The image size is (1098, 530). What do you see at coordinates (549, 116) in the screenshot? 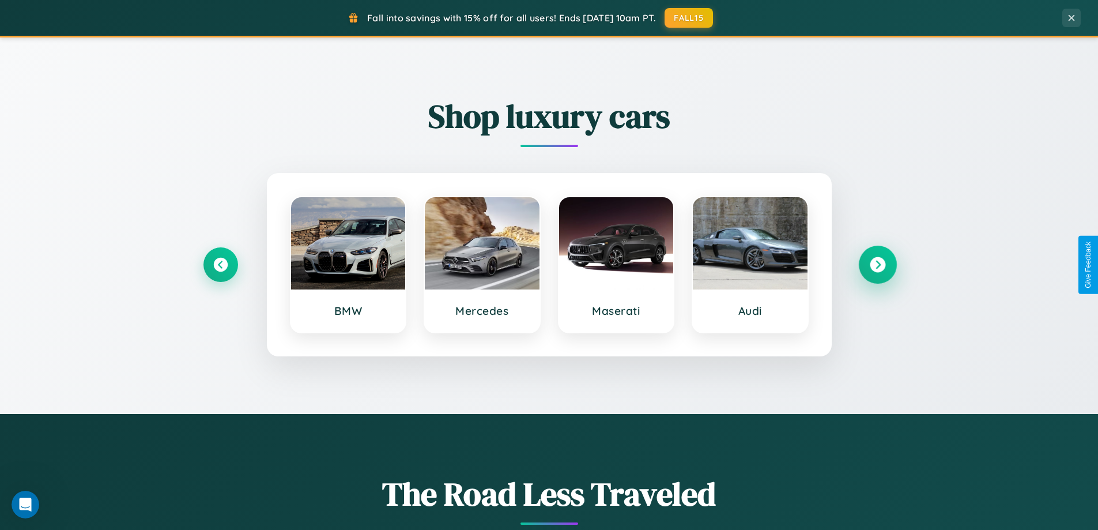
I see `h2: Shop luxury cars` at bounding box center [549, 116].